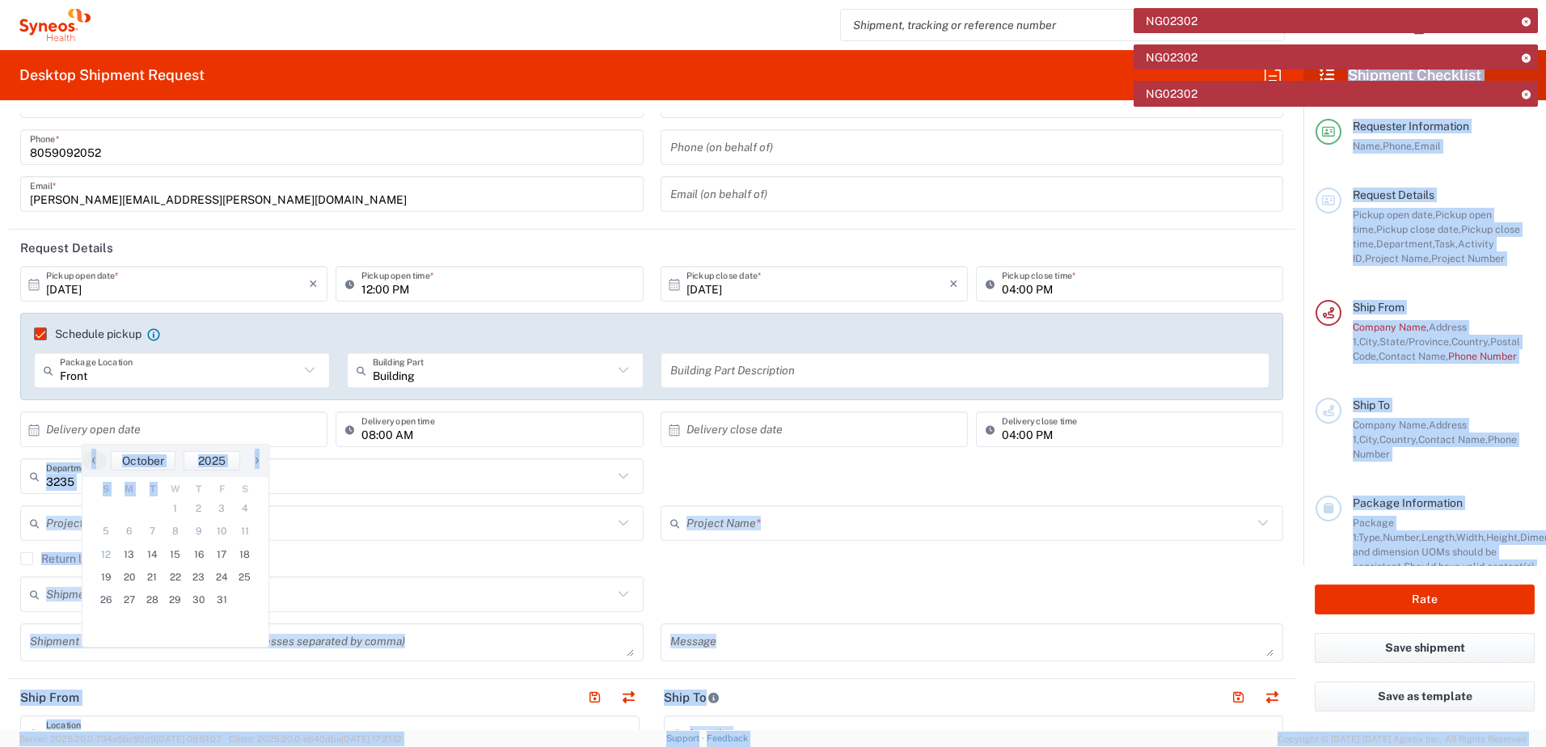 The width and height of the screenshot is (1546, 747). I want to click on span: 23, so click(198, 577).